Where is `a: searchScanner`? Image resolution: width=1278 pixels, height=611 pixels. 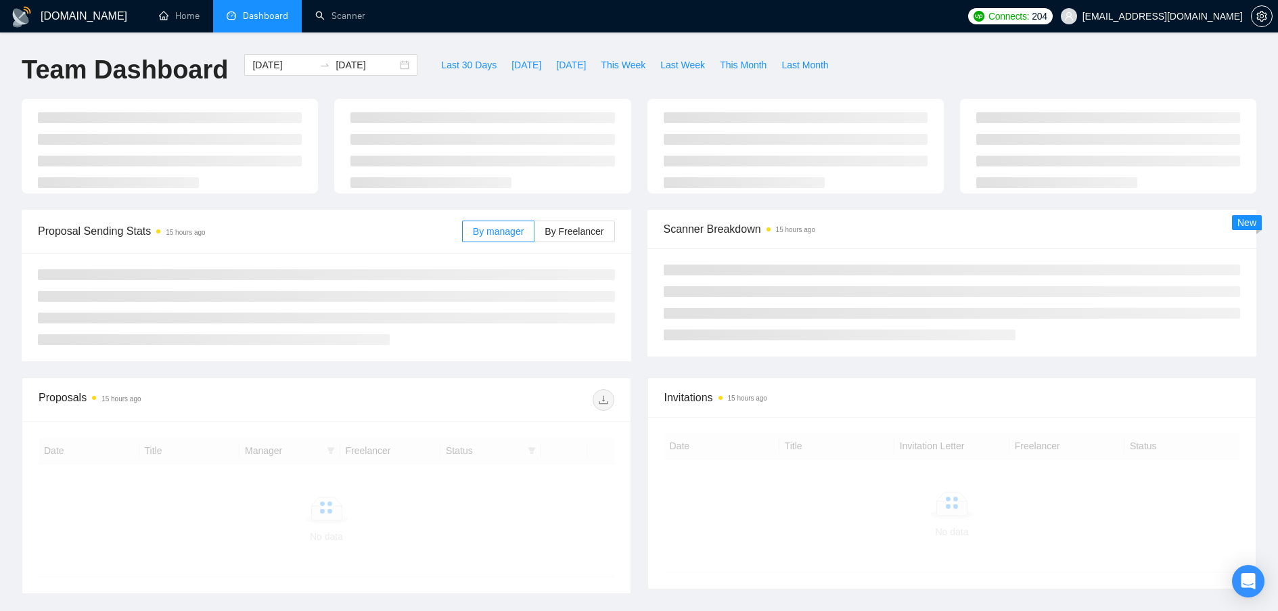 a: searchScanner is located at coordinates (340, 16).